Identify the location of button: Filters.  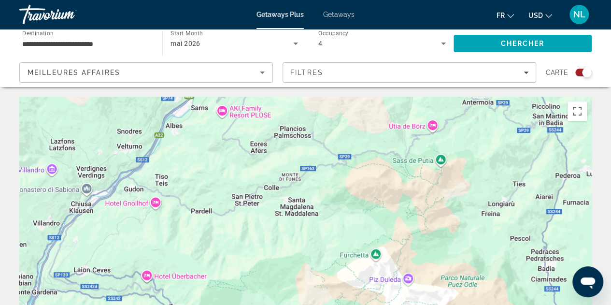
(409, 73).